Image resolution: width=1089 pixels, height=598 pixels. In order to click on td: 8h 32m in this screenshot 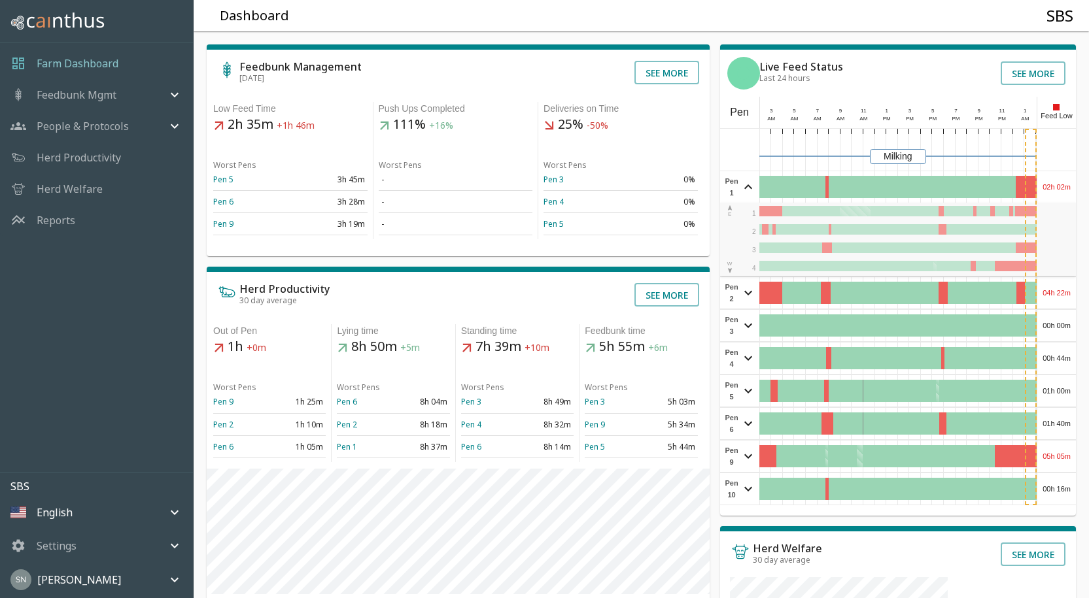, I will do `click(545, 424)`.